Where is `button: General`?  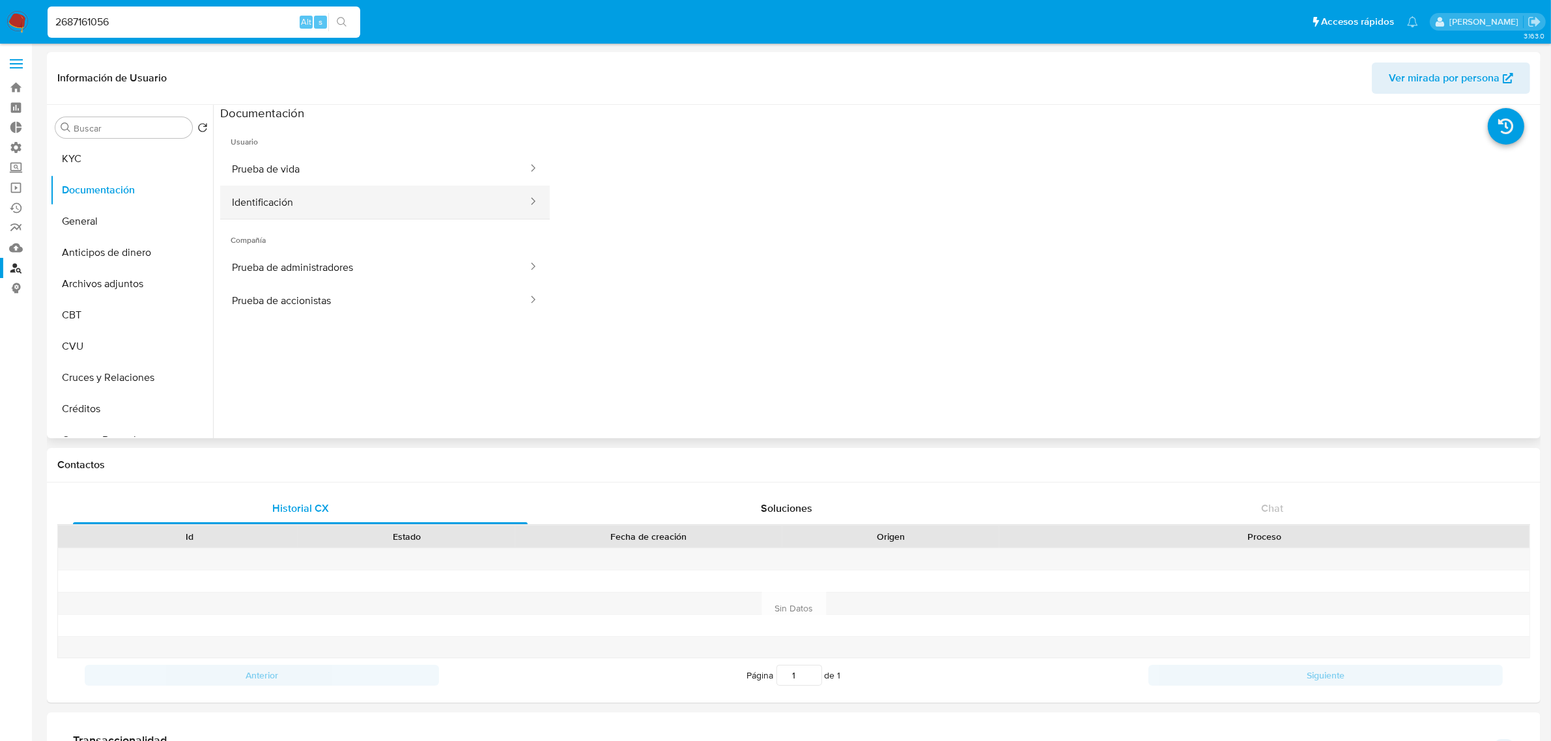
button: General is located at coordinates (132, 222).